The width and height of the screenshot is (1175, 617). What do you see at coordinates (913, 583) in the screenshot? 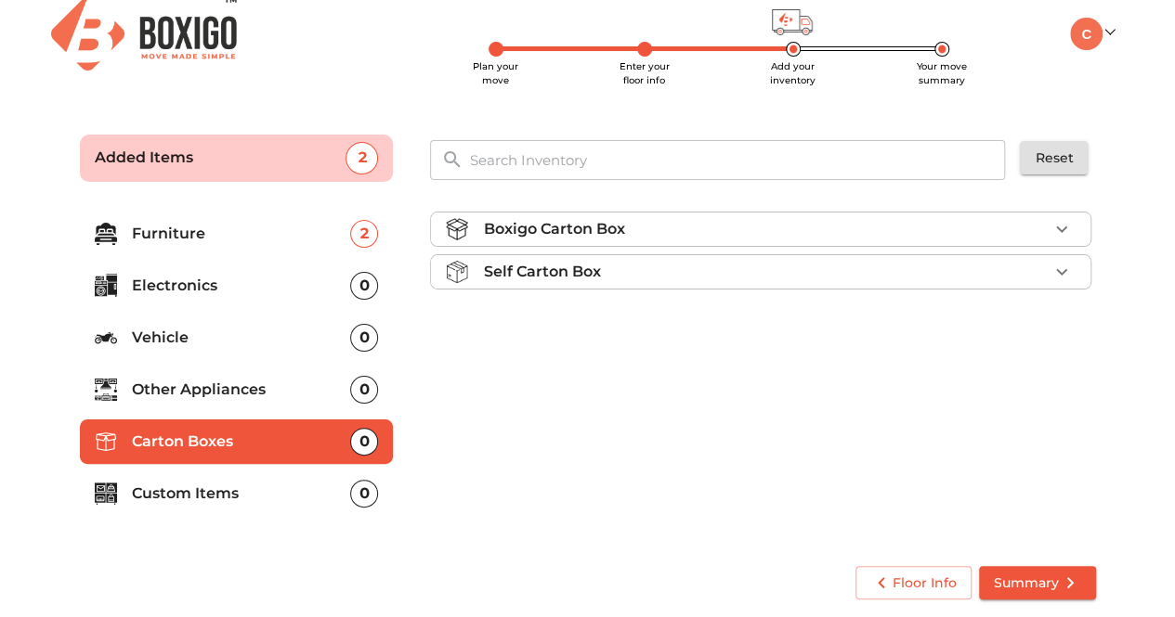
I see `span: Floor Info` at bounding box center [913, 583].